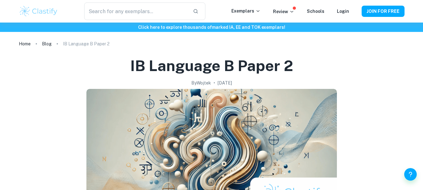 The width and height of the screenshot is (423, 190). Describe the element at coordinates (38, 11) in the screenshot. I see `img: Clastify logo` at that location.